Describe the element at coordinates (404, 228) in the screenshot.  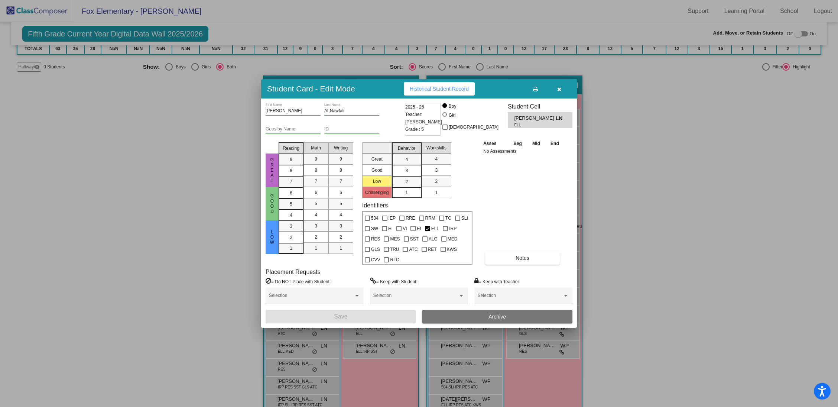
I see `span: VI` at that location.